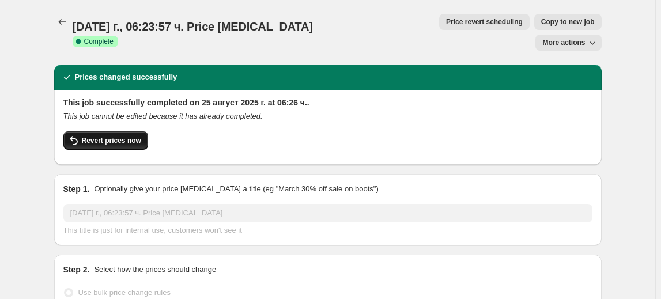 This screenshot has height=299, width=661. Describe the element at coordinates (77, 270) in the screenshot. I see `h2: Step 2.` at that location.